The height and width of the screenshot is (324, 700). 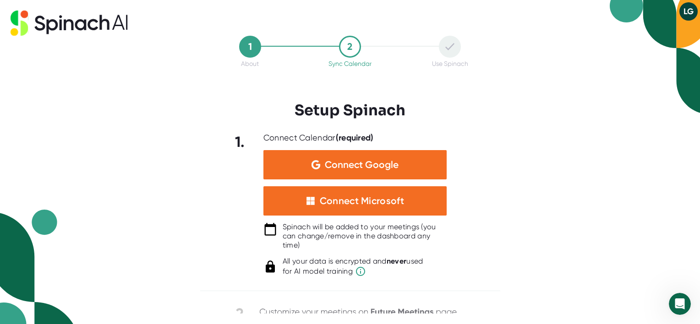 I want to click on div: 1, so click(x=250, y=47).